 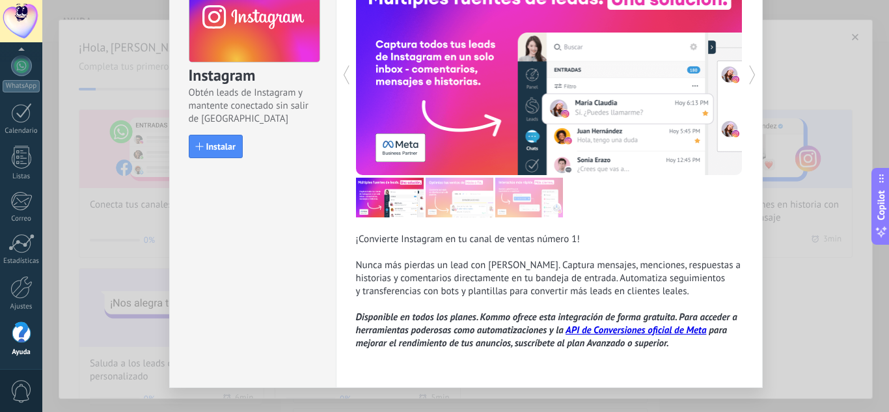 I want to click on img: com_instagram_tour_2_es.png, so click(x=459, y=197).